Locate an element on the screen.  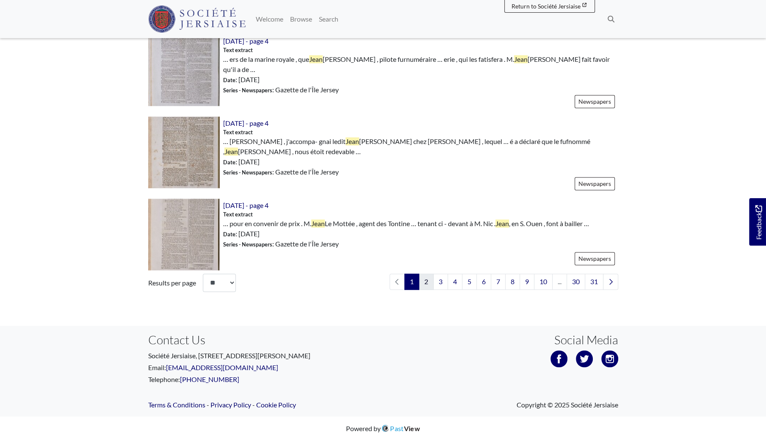
span: … pour en convenir de prix . M. Le Mottée , agent des Tontine … tenant ci - devant à M. Nic . , e... is located at coordinates (406, 224).